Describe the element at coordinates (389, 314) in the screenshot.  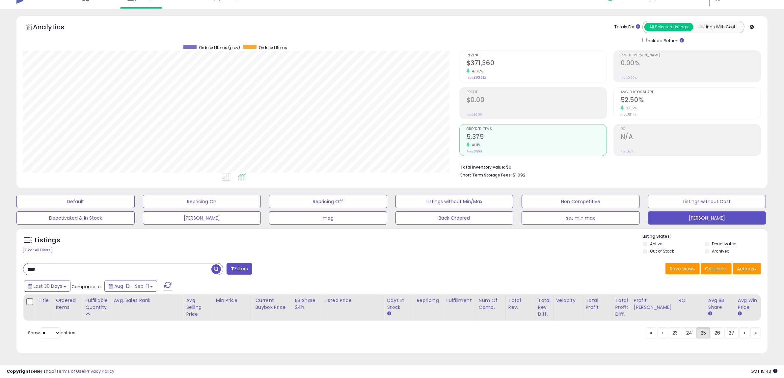
I see `small: Days In Stock.` at that location.